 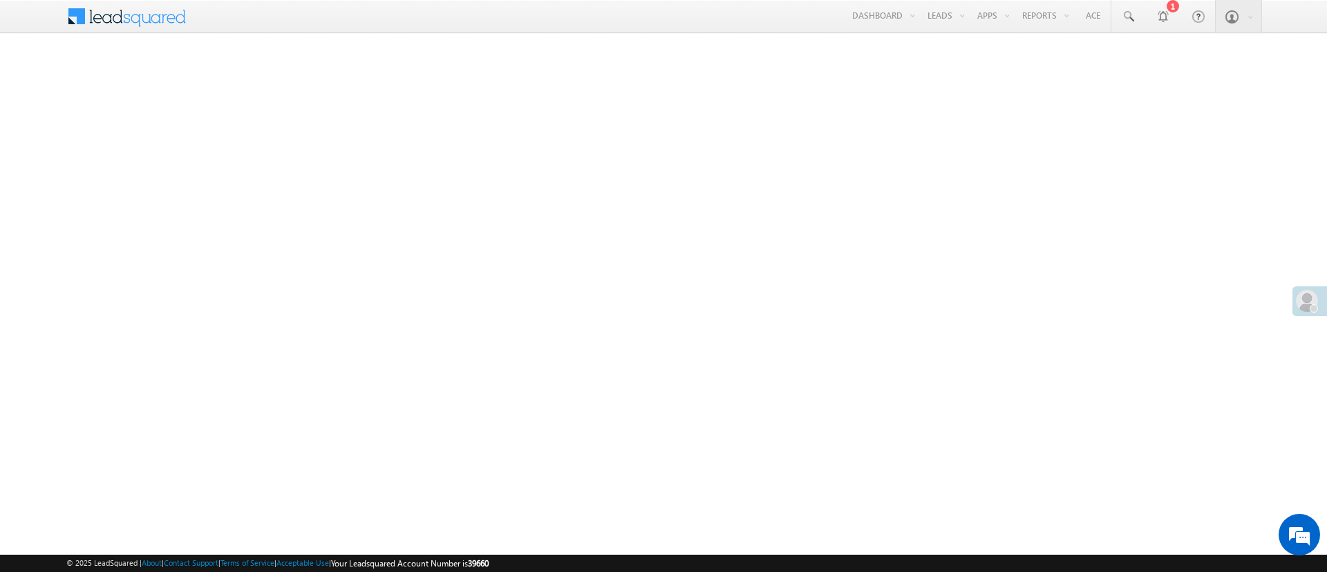 I want to click on a: About, so click(x=151, y=562).